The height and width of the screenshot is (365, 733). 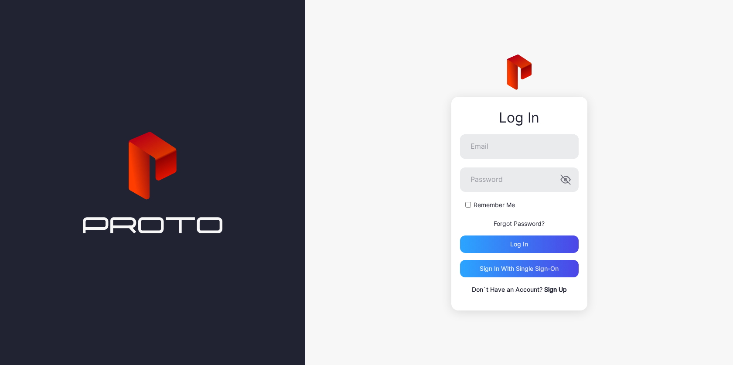 What do you see at coordinates (520, 244) in the screenshot?
I see `button: Log in` at bounding box center [520, 244].